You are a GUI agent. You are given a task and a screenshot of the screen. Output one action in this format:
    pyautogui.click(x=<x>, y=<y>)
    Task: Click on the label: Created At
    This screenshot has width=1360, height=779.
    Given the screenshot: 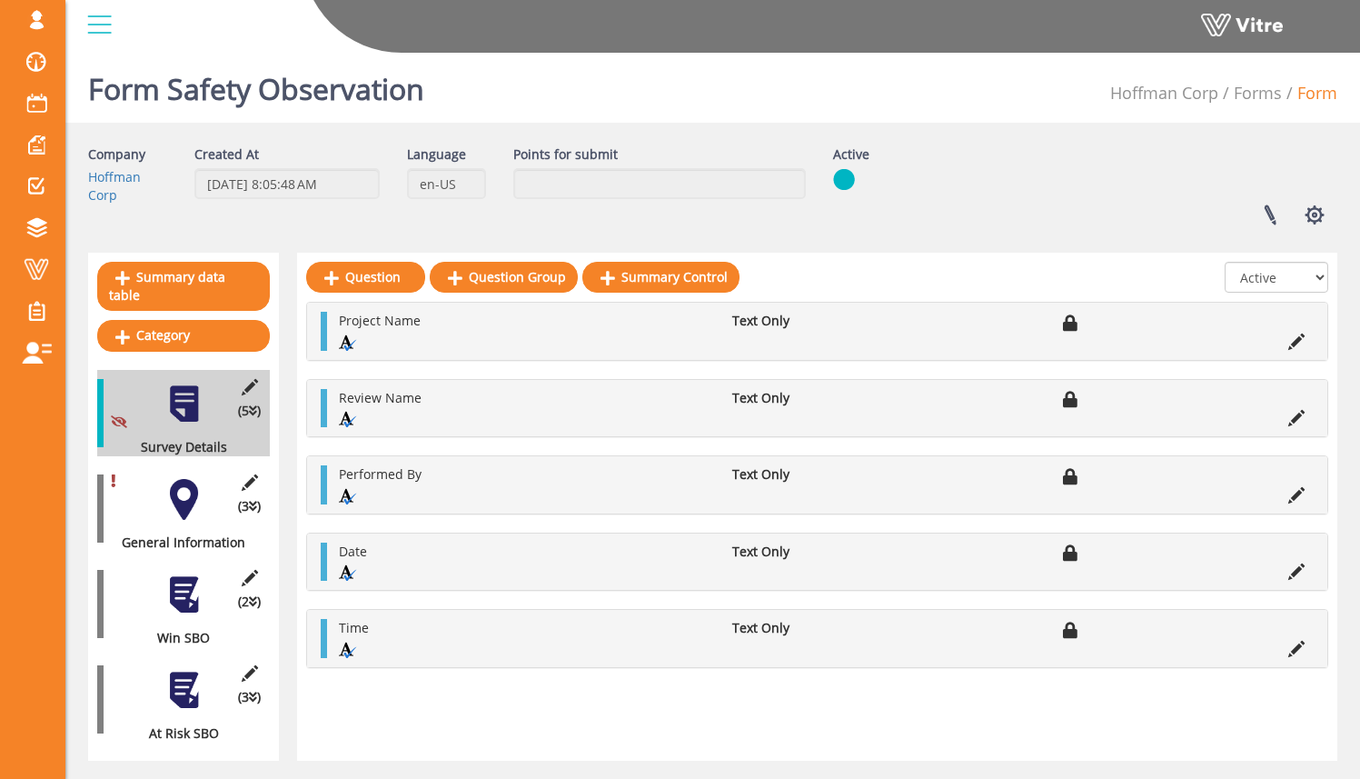 What is the action you would take?
    pyautogui.click(x=226, y=154)
    